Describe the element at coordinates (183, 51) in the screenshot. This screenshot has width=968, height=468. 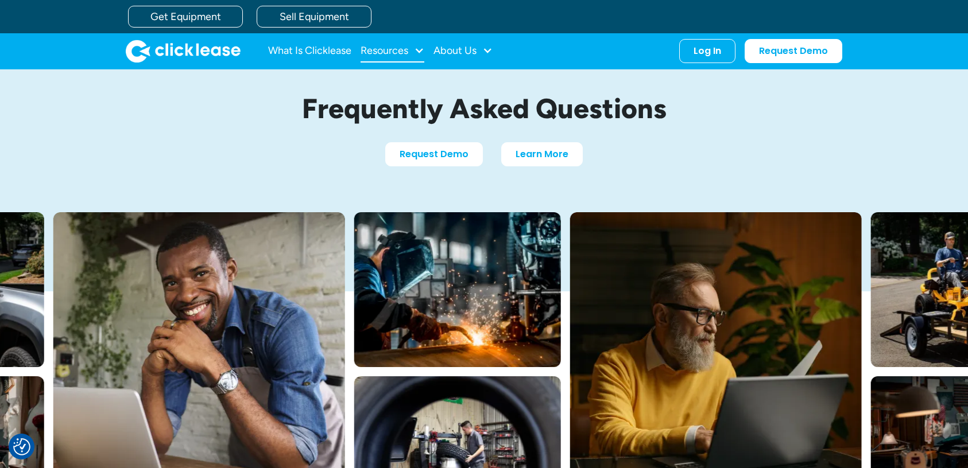
I see `img: Clicklease logo` at that location.